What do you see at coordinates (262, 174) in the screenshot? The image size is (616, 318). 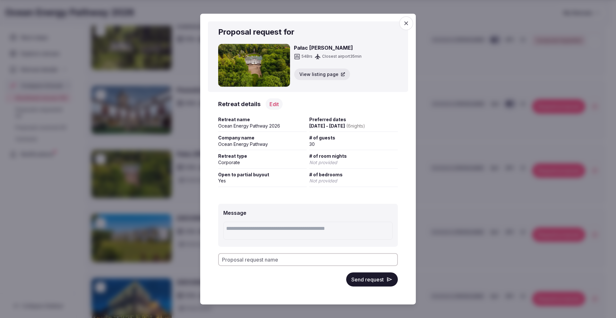 I see `span: Open to partial buyout` at bounding box center [262, 174].